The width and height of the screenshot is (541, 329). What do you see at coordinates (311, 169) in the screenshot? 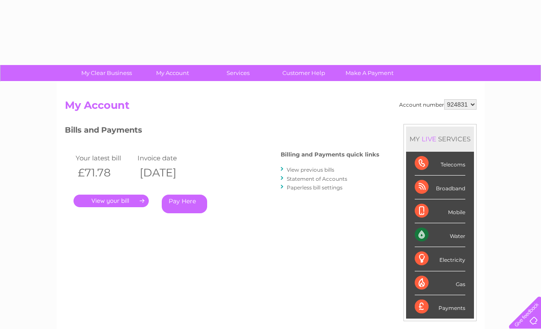
I see `a: View previous bills` at bounding box center [311, 169].